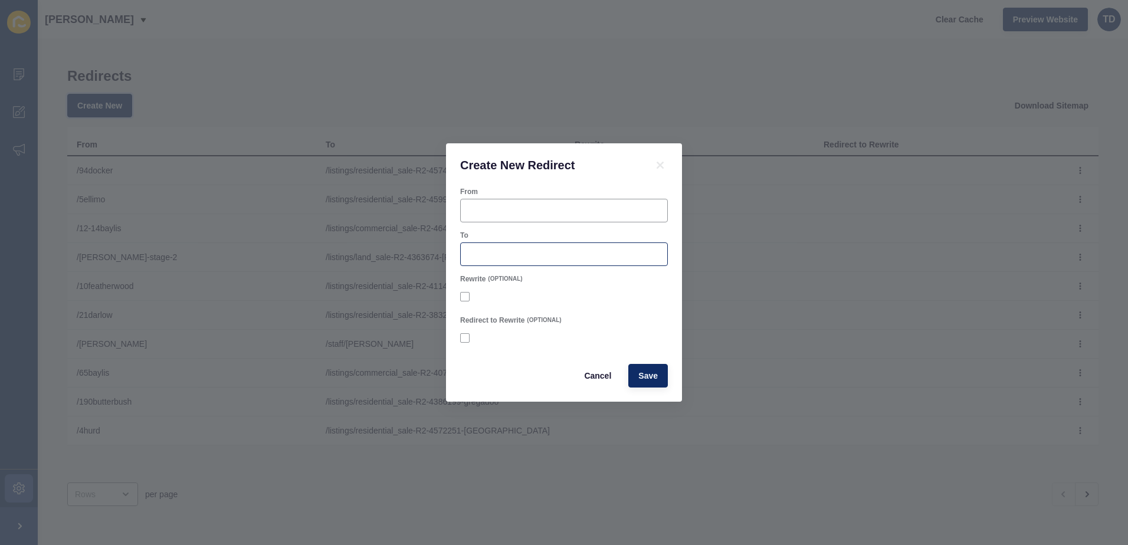 This screenshot has width=1128, height=545. Describe the element at coordinates (648, 376) in the screenshot. I see `button: Save` at that location.